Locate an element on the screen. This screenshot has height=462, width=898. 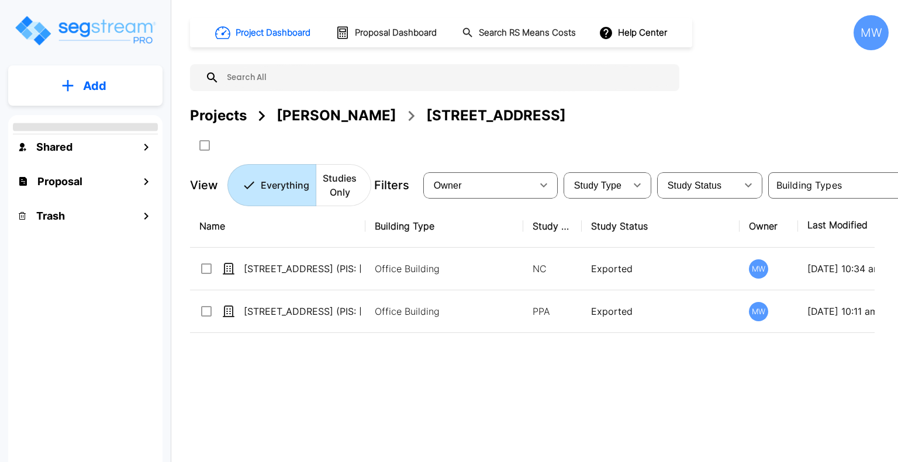
p: View is located at coordinates (204, 185).